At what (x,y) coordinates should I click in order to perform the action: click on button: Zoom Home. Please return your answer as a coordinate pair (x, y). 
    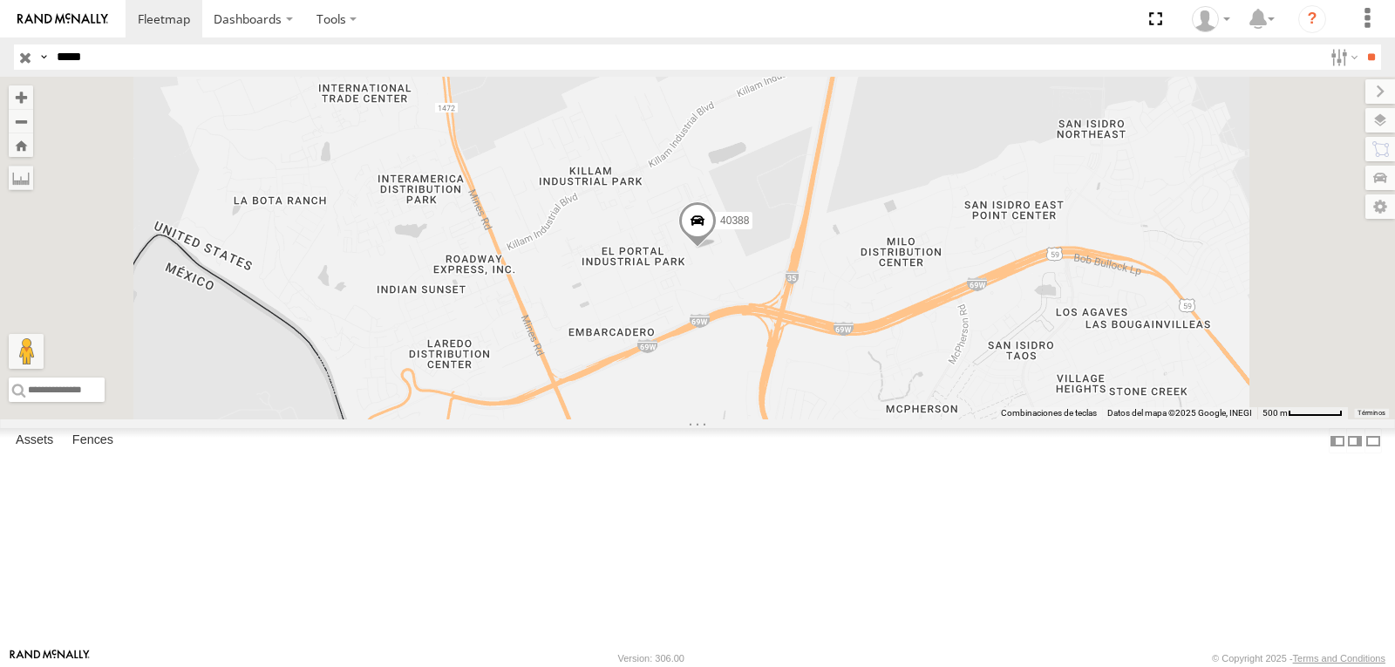
    Looking at the image, I should click on (21, 145).